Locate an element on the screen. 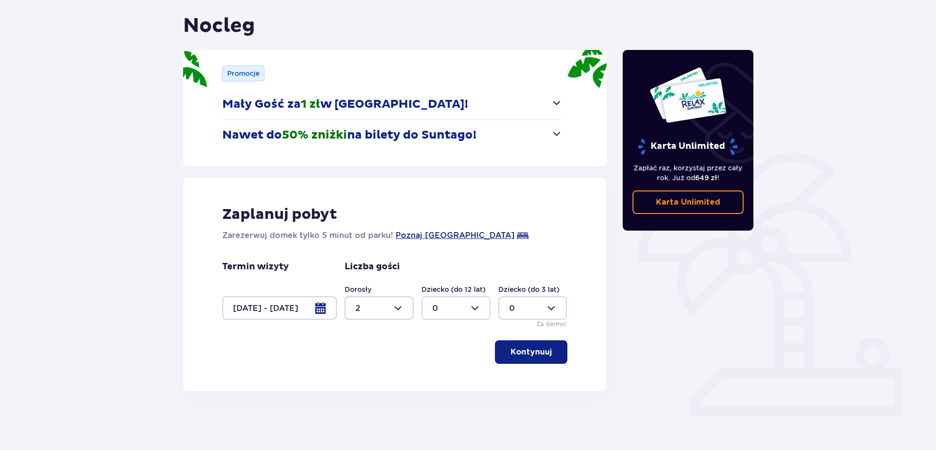 The width and height of the screenshot is (936, 450). p: Nawet do na bilety do Suntago! is located at coordinates (349, 135).